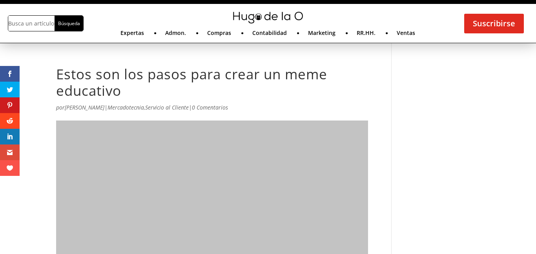  Describe the element at coordinates (270, 35) in the screenshot. I see `a: Contabilidad` at that location.